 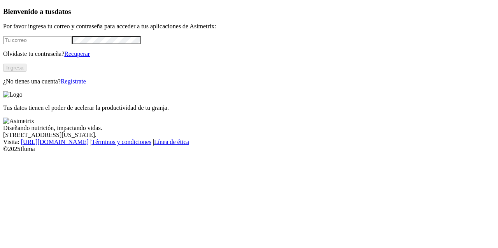 What do you see at coordinates (249, 128) in the screenshot?
I see `div: Diseñando nutrición, impactando vidas.` at bounding box center [249, 128].